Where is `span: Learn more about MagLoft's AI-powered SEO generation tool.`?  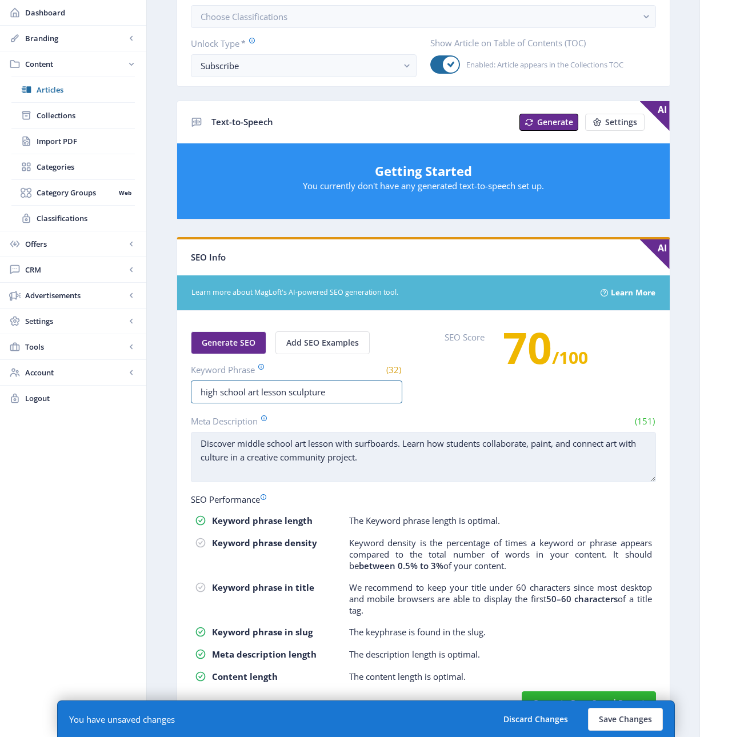 span: Learn more about MagLoft's AI-powered SEO generation tool. is located at coordinates (389, 292).